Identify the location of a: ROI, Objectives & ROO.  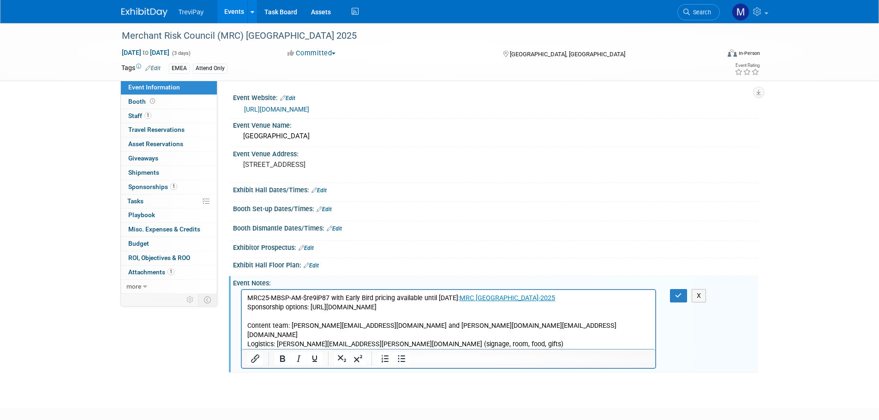
(169, 258).